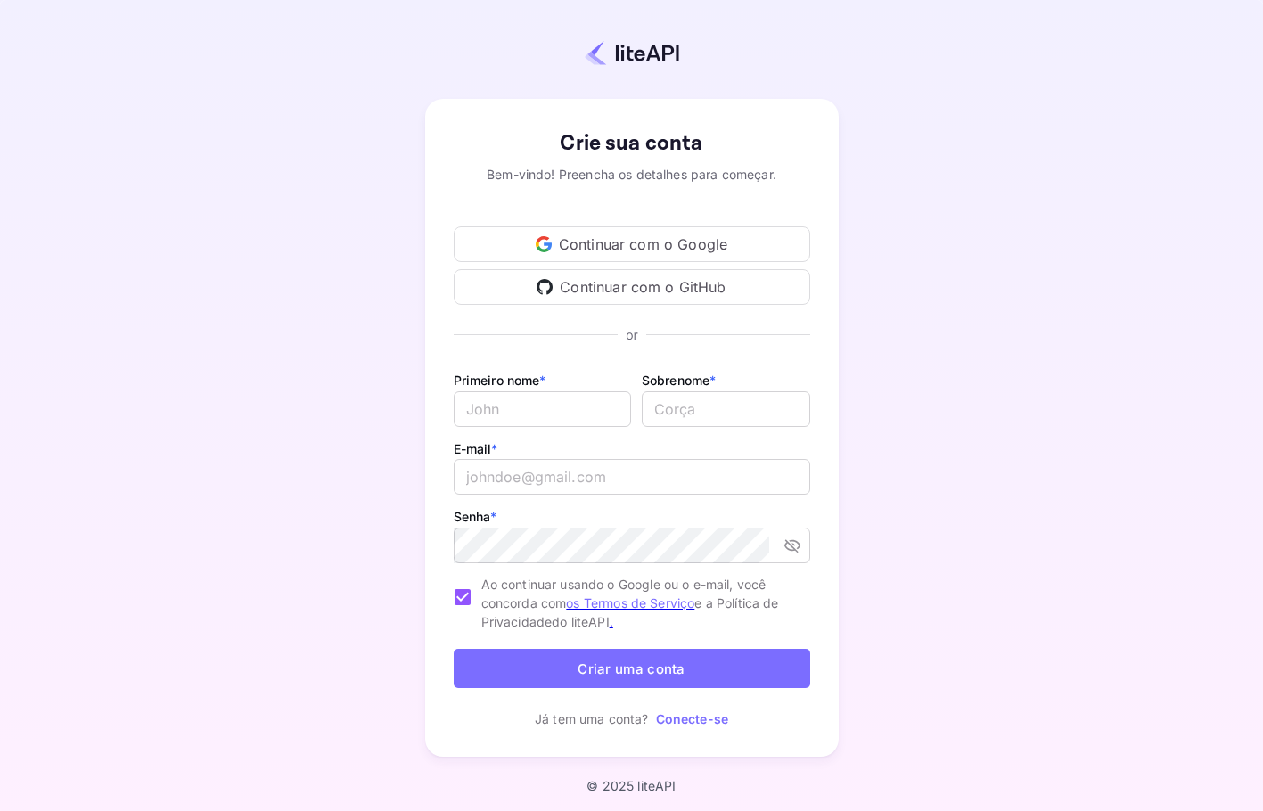 The image size is (1263, 811). Describe the element at coordinates (631, 143) in the screenshot. I see `font: Crie sua conta` at that location.